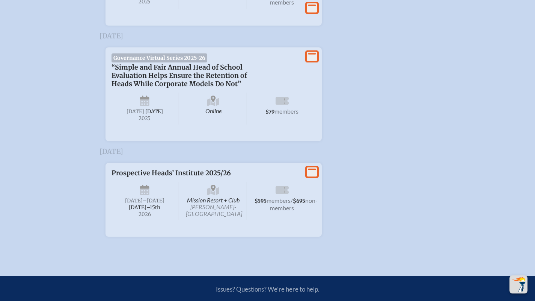 The width and height of the screenshot is (535, 301). What do you see at coordinates (160, 58) in the screenshot?
I see `span: Governance Virtual Series 2025-26` at bounding box center [160, 58].